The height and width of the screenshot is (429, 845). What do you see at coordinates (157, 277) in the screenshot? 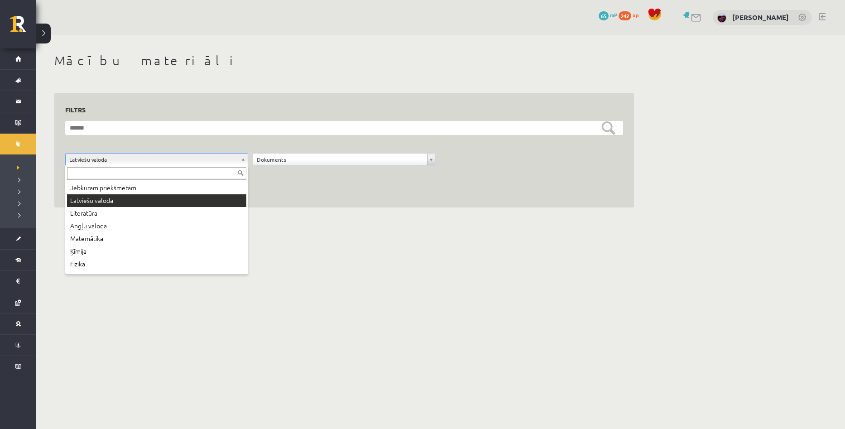
I see `div: Ģeogrāfija` at bounding box center [157, 277].